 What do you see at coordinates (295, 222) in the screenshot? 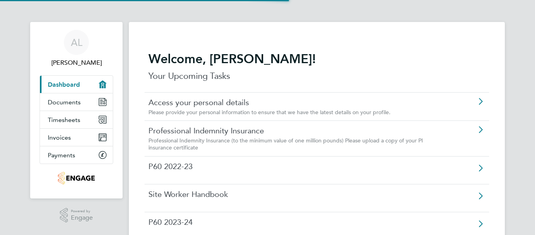
I see `a: P60 2023-24` at bounding box center [295, 222].